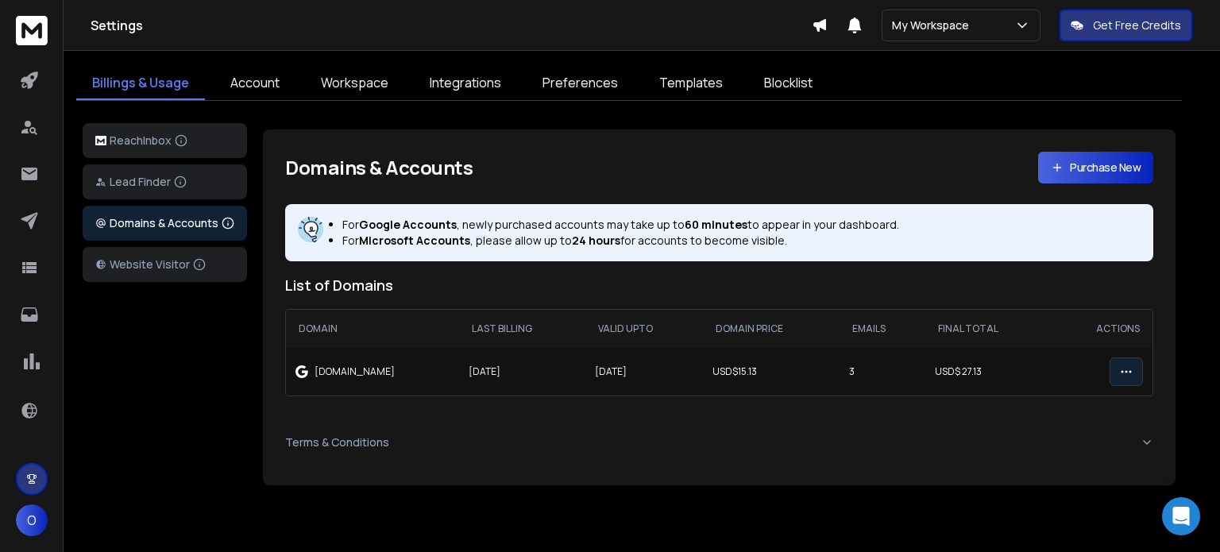 Image resolution: width=1220 pixels, height=552 pixels. I want to click on strong: Google Accounts, so click(407, 224).